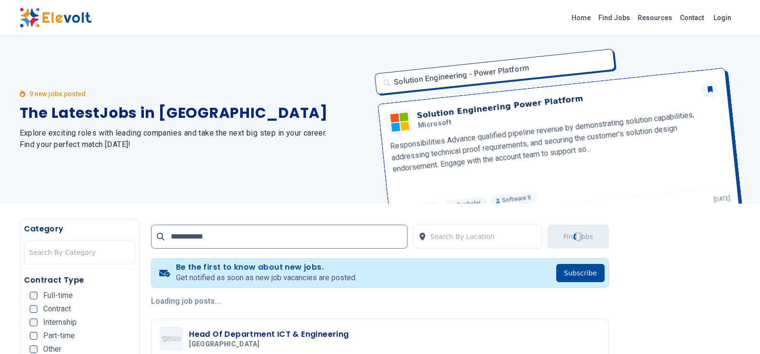 The image size is (760, 354). What do you see at coordinates (60, 323) in the screenshot?
I see `span: Internship` at bounding box center [60, 323].